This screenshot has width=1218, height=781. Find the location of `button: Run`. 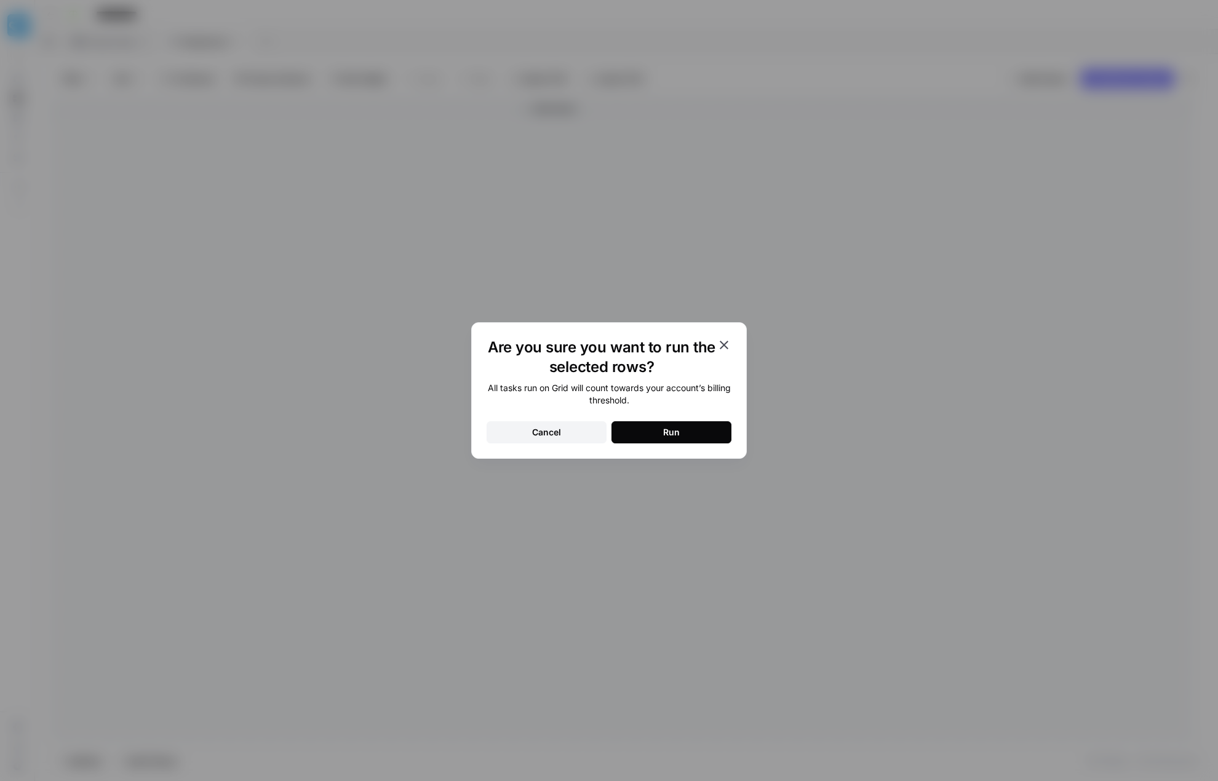

button: Run is located at coordinates (671, 432).